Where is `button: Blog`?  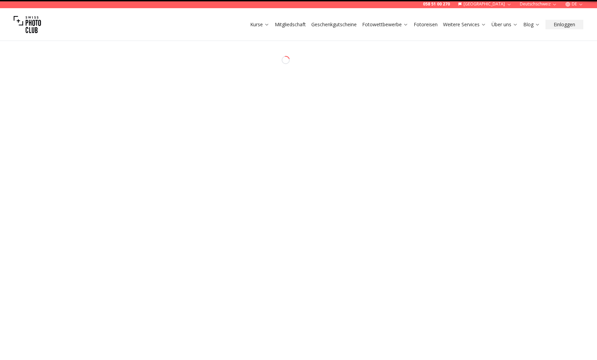
button: Blog is located at coordinates (531, 25).